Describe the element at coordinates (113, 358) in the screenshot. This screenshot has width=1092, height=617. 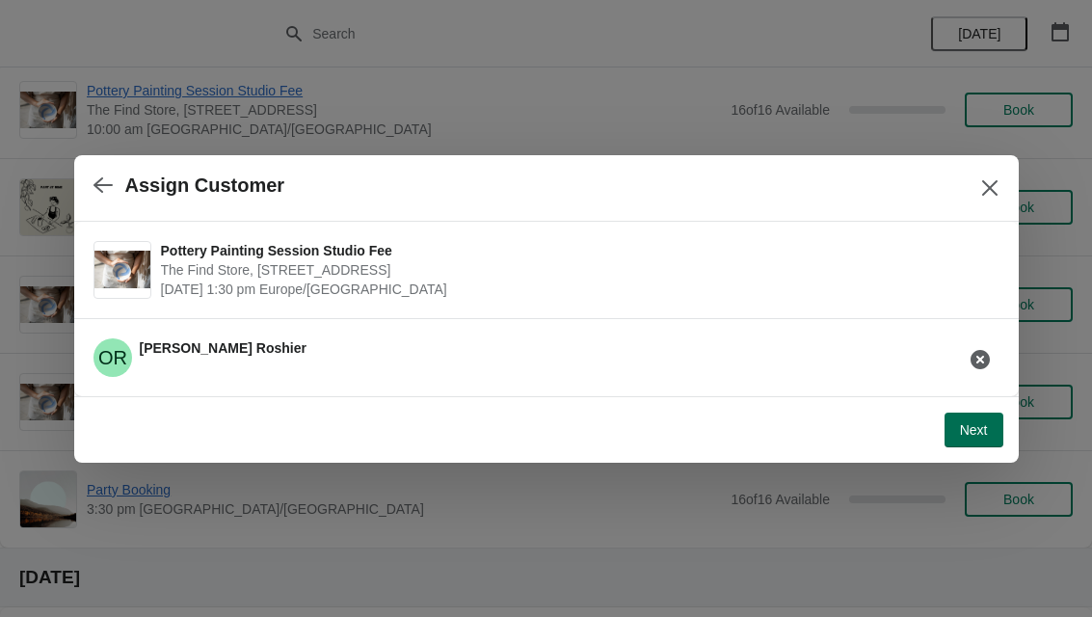
I see `text: OR` at that location.